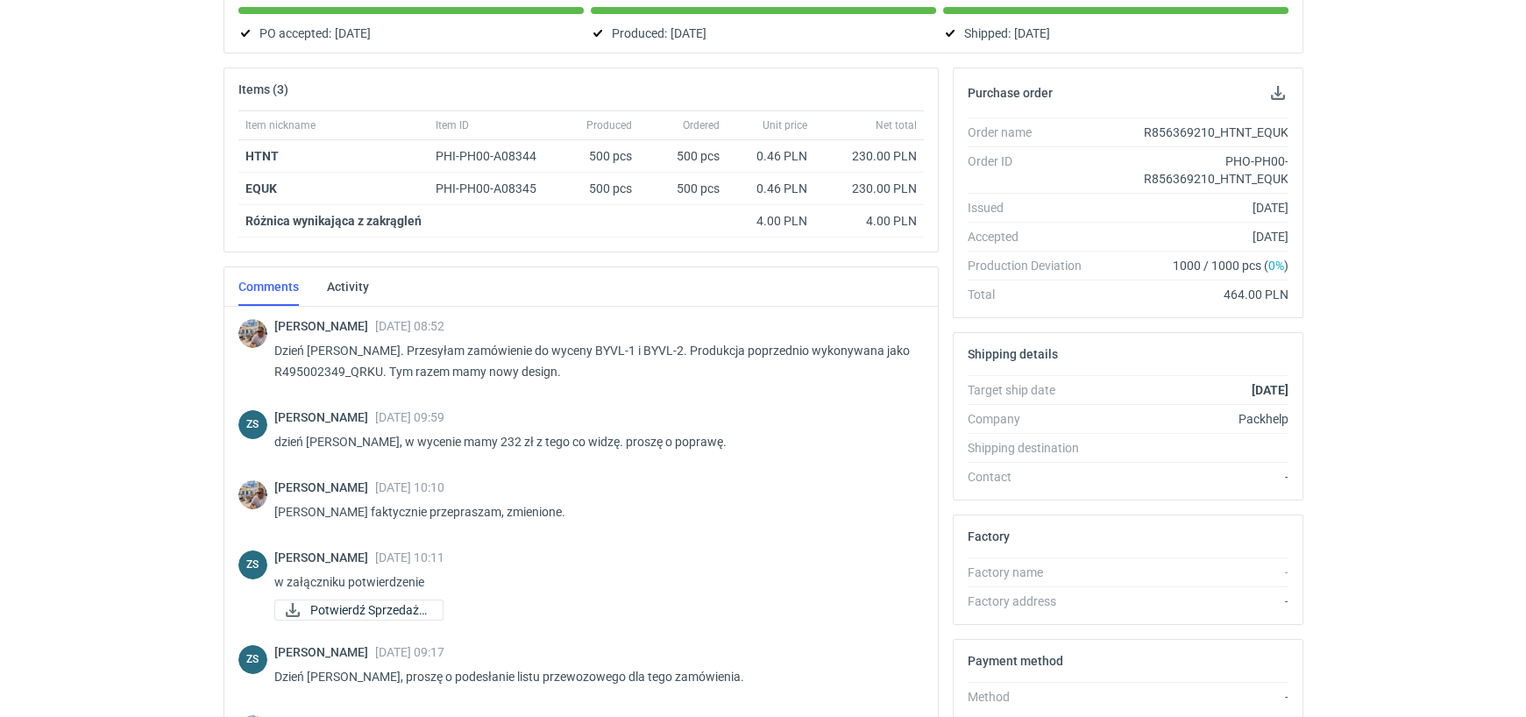 The image size is (1526, 717). I want to click on strong: HTNT, so click(262, 156).